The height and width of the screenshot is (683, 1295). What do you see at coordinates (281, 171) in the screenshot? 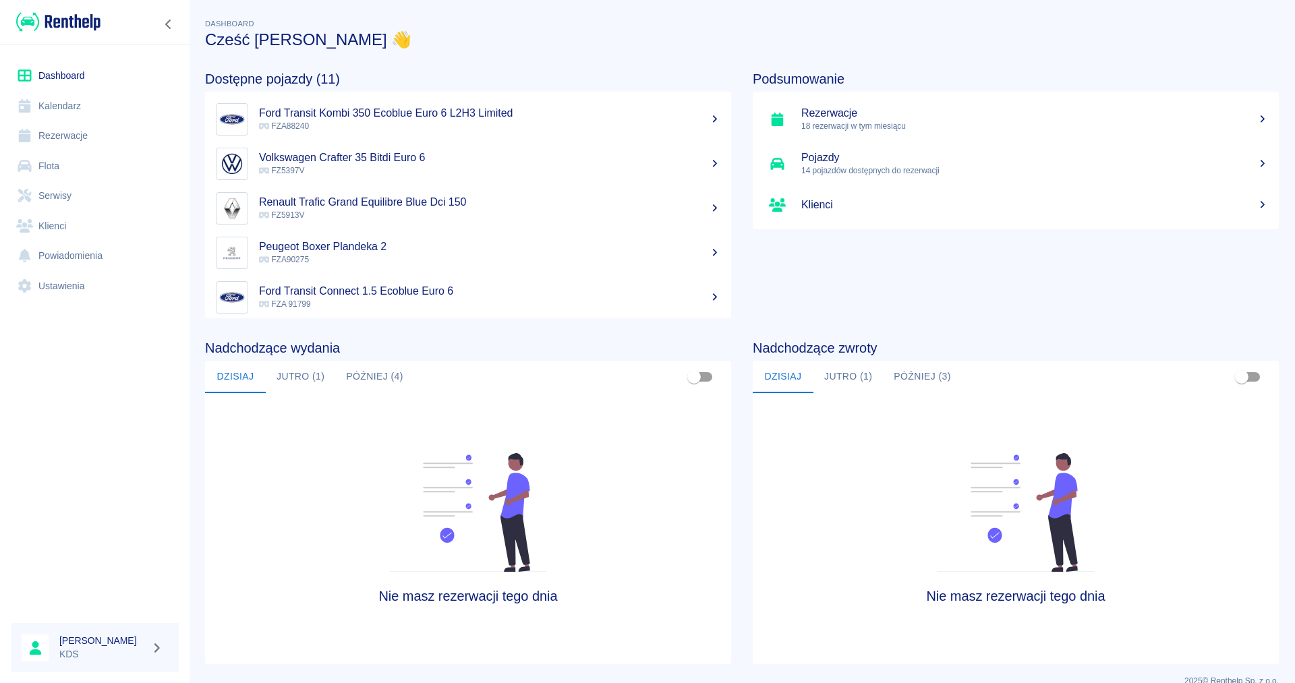
I see `span: FZ5397V` at bounding box center [281, 171].